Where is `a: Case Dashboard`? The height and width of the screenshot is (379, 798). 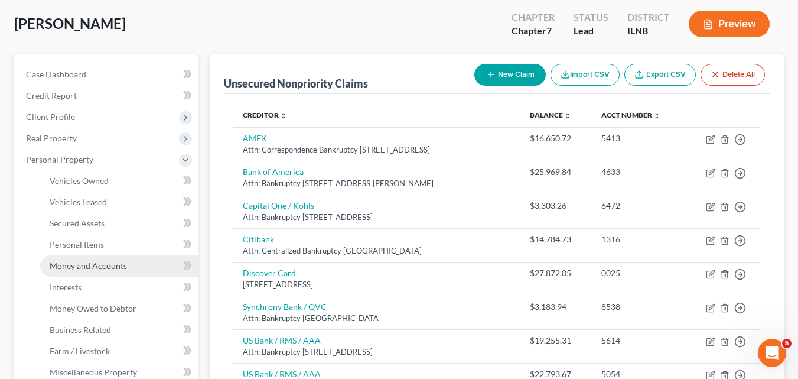
a: Case Dashboard is located at coordinates (107, 74).